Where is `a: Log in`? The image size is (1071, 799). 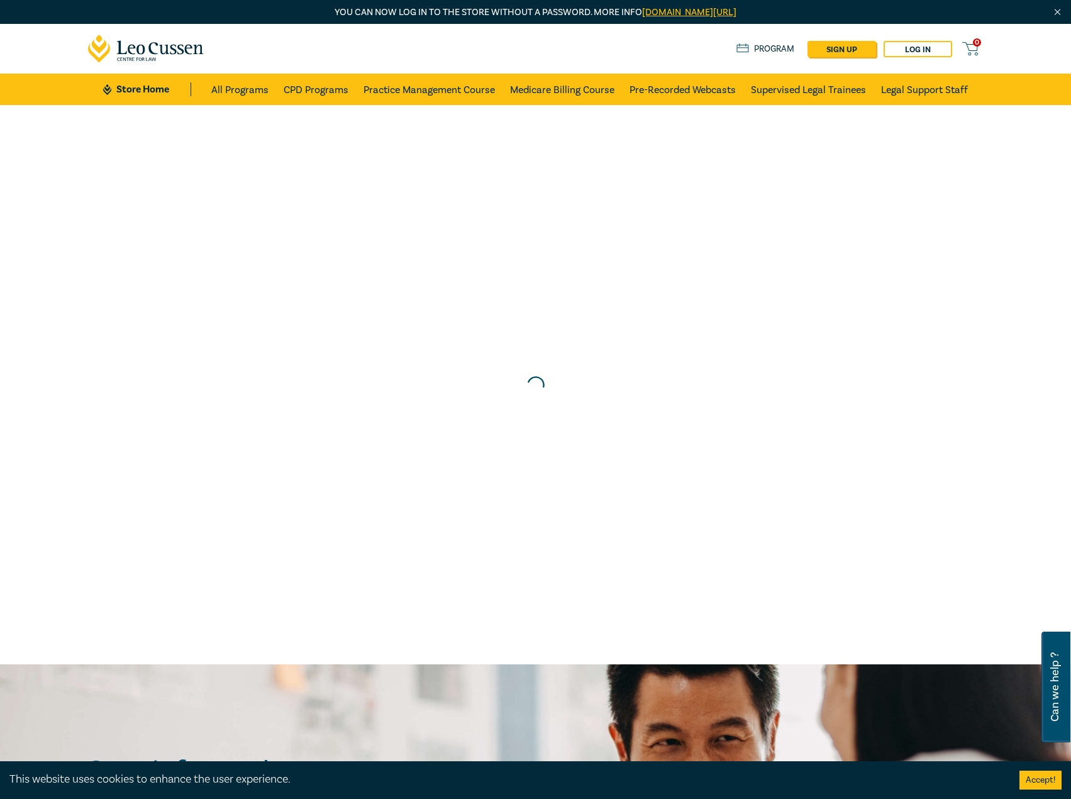 a: Log in is located at coordinates (917, 49).